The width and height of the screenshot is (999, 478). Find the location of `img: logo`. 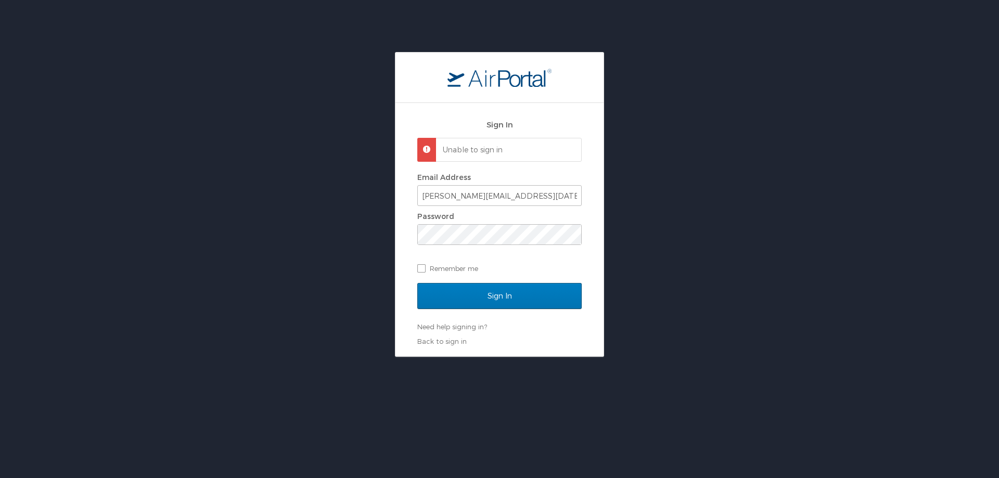

img: logo is located at coordinates (499, 78).